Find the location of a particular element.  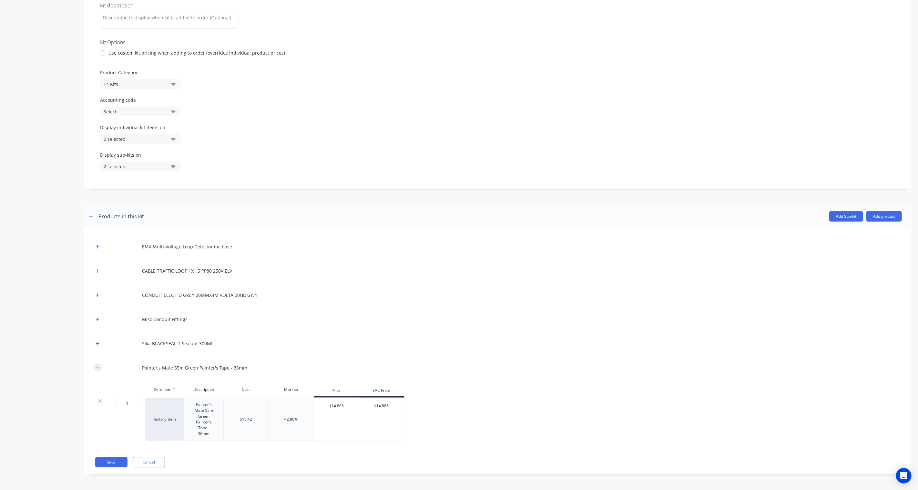

div: $10.42 is located at coordinates (246, 419).